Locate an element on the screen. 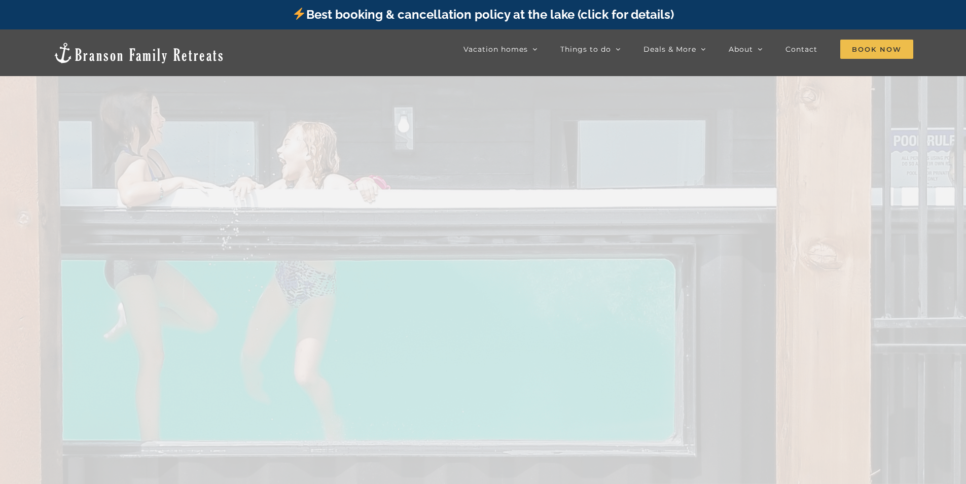 Image resolution: width=966 pixels, height=484 pixels. span: Things to do is located at coordinates (586, 49).